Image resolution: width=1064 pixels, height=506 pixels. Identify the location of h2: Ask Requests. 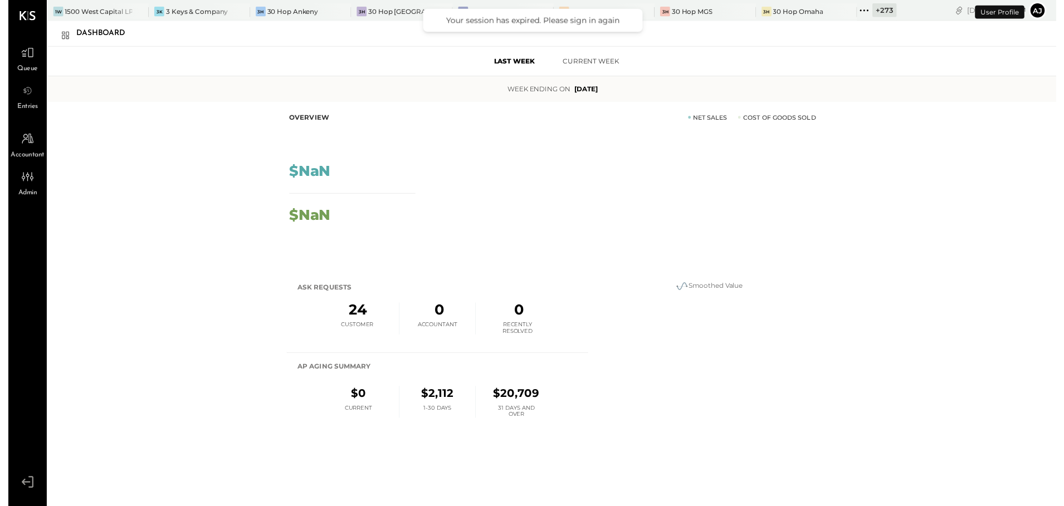
(321, 292).